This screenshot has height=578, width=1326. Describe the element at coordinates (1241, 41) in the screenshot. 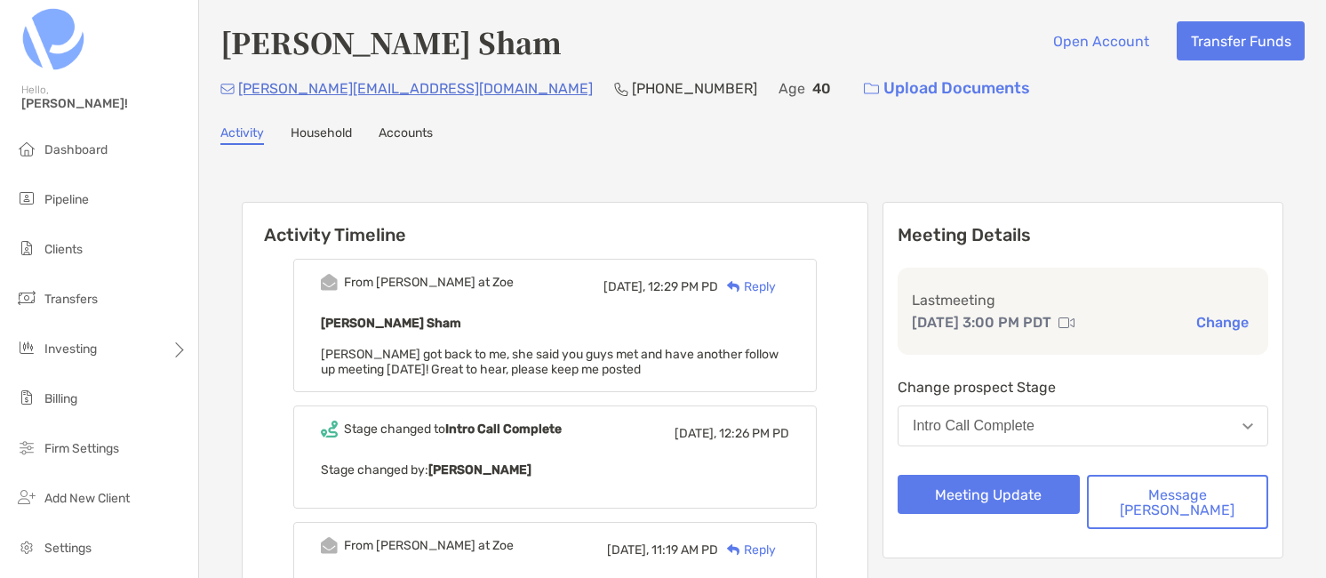

I see `button: Transfer Funds` at that location.